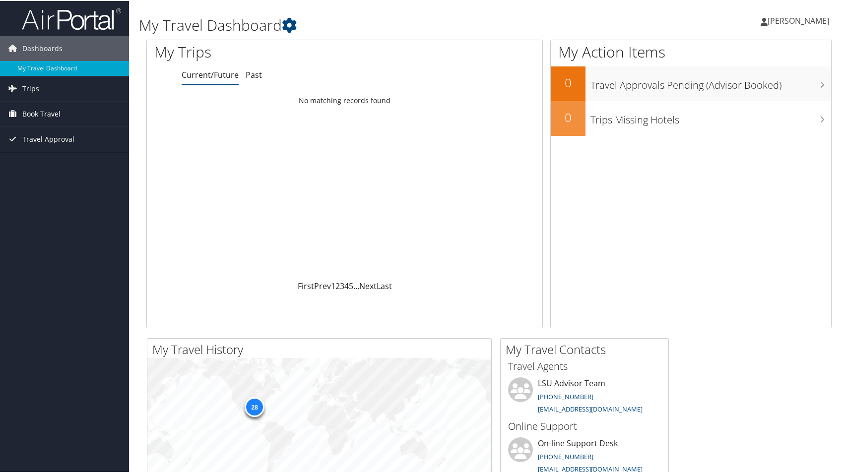 Image resolution: width=845 pixels, height=473 pixels. Describe the element at coordinates (372, 24) in the screenshot. I see `h1: My Travel Dashboard` at that location.